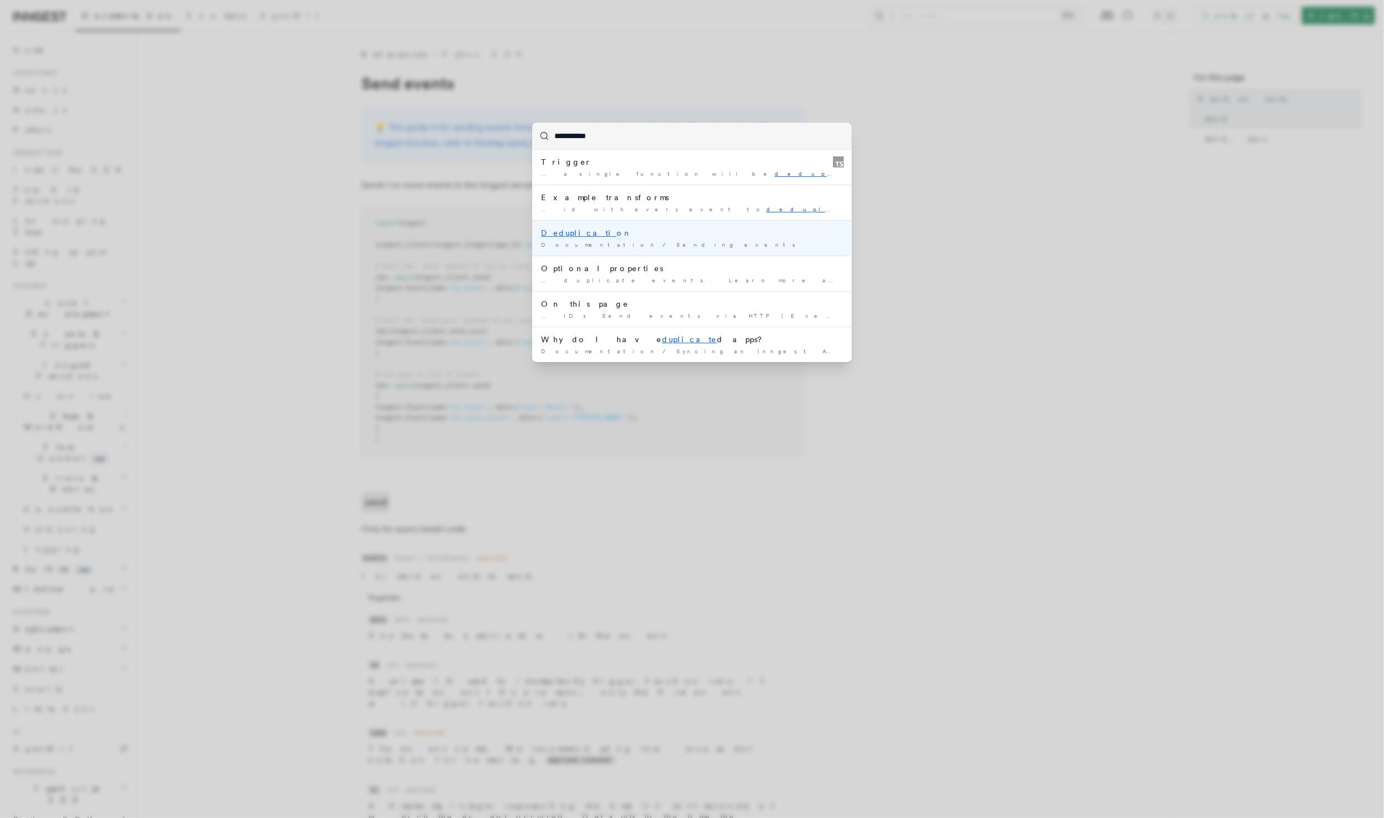 This screenshot has width=1384, height=818. What do you see at coordinates (689, 340) in the screenshot?
I see `mark: duplicate` at bounding box center [689, 340].